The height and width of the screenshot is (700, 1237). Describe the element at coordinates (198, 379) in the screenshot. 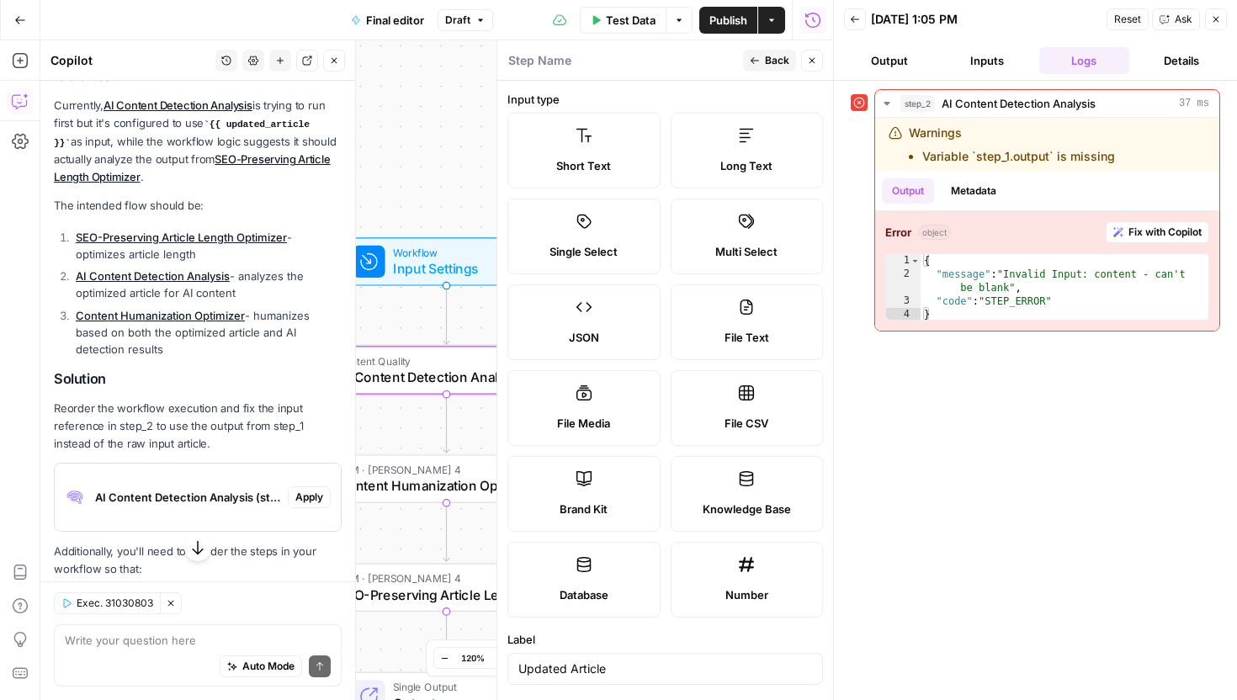

I see `h2: Solution` at that location.